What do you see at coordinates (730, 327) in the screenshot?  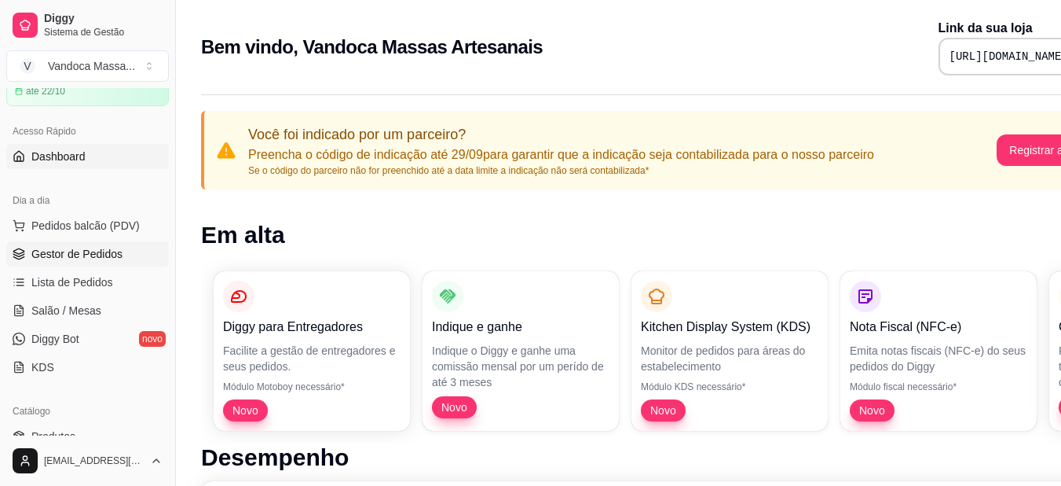 I see `p: Kitchen Display System (KDS)` at bounding box center [730, 327].